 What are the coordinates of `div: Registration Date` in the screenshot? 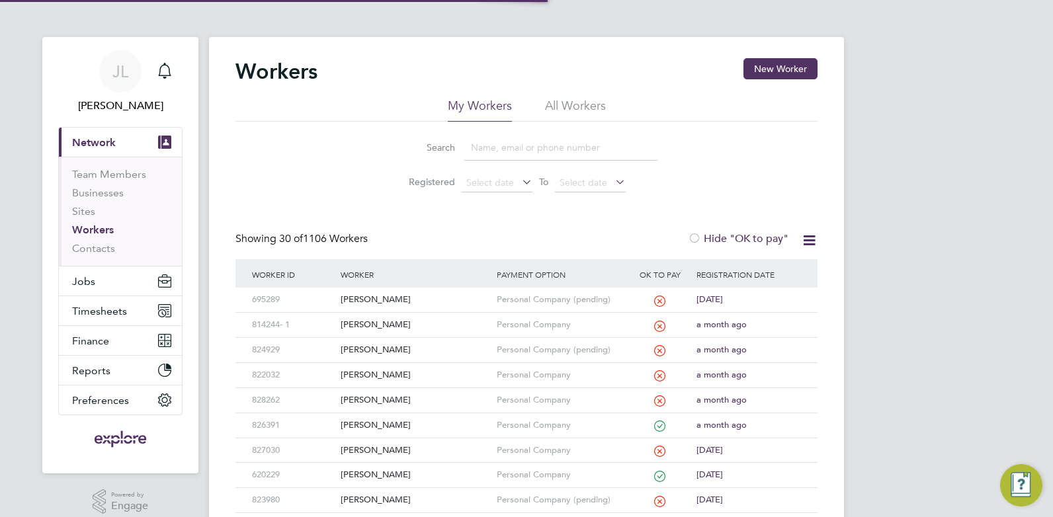 It's located at (748, 274).